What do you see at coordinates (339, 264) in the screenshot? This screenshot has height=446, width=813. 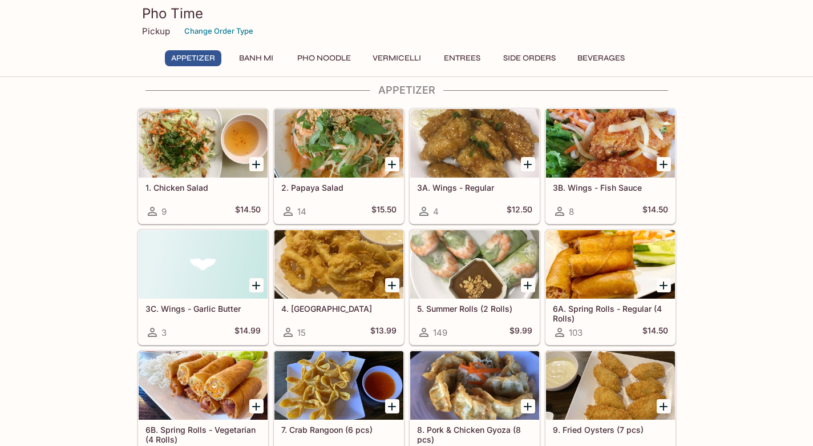 I see `div: 4. Calamari` at bounding box center [339, 264].